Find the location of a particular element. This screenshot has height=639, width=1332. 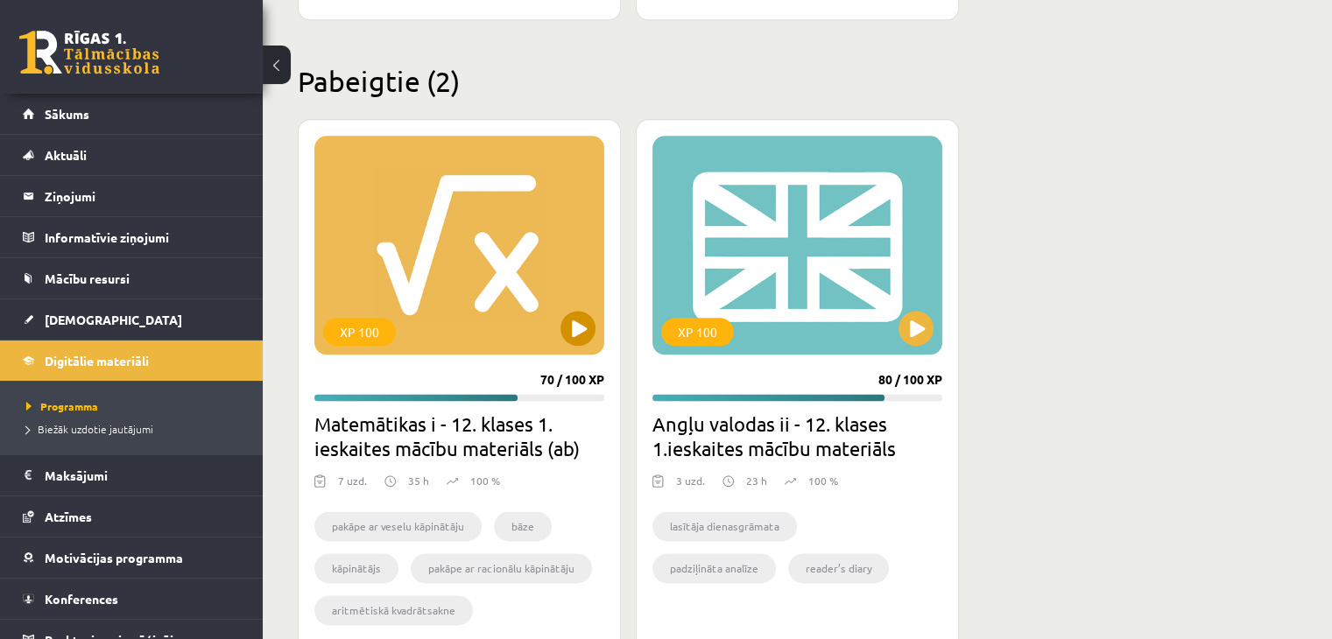

li: padziļināta analīze is located at coordinates (714, 568).